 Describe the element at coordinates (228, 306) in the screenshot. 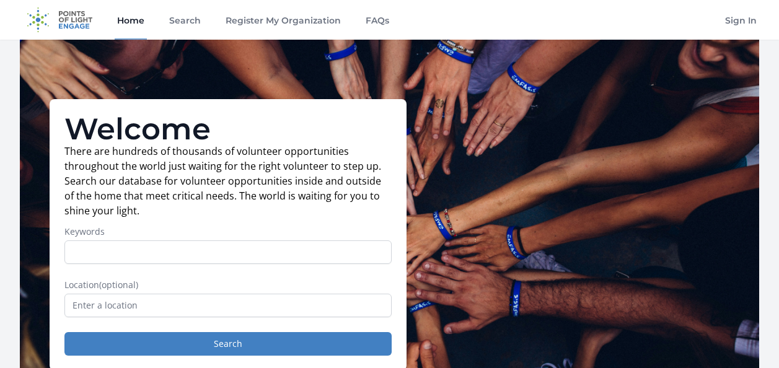

I see `input: Enter a location` at that location.